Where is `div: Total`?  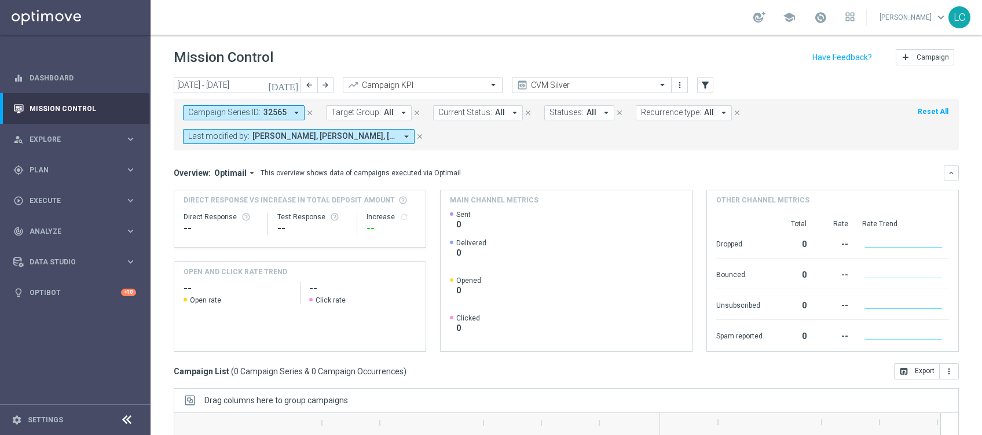
div: Total is located at coordinates (791, 224).